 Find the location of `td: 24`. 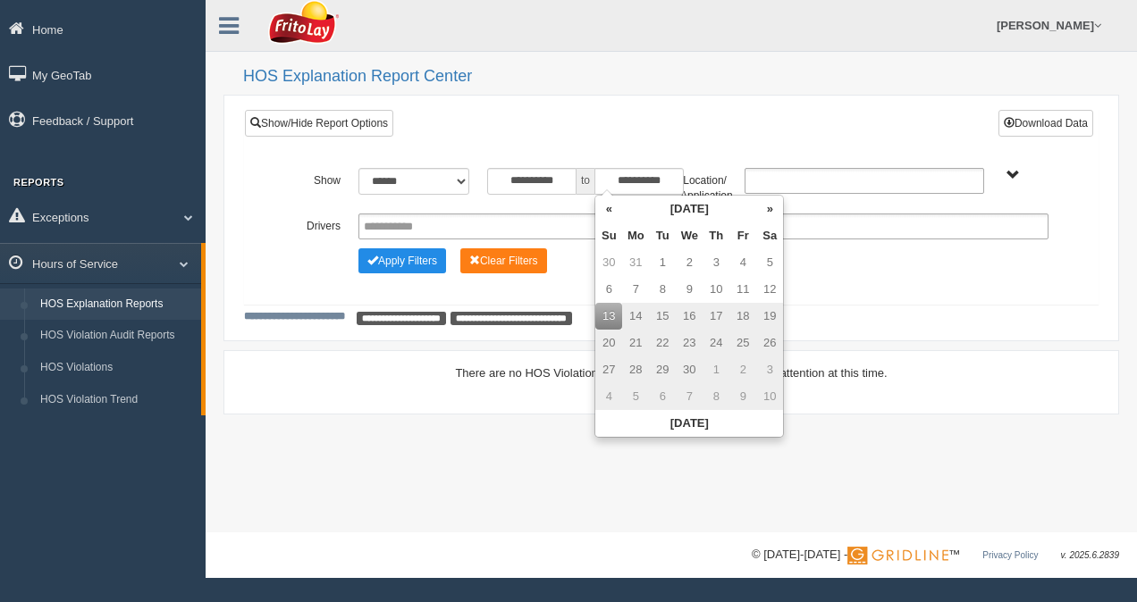

td: 24 is located at coordinates (716, 343).